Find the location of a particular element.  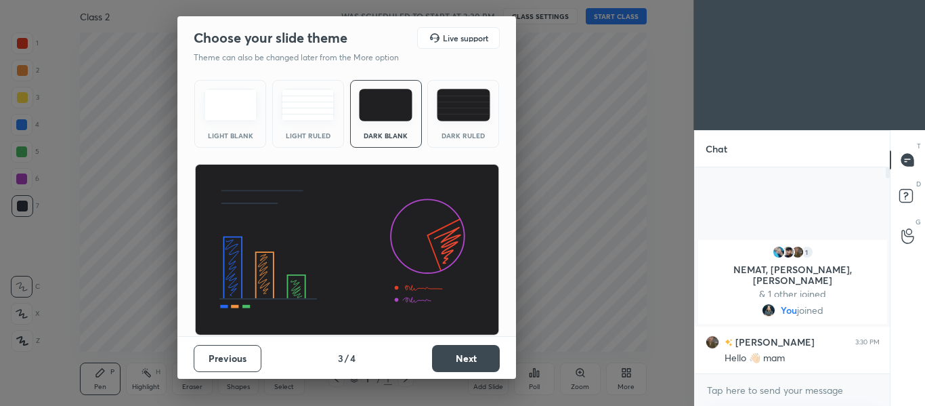

div: 1 is located at coordinates (807, 252).